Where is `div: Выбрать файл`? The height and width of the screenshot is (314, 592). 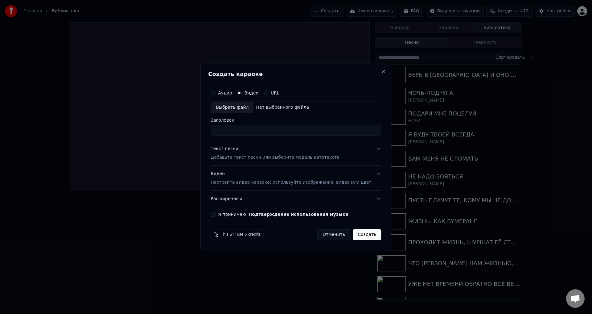 div: Выбрать файл is located at coordinates (232, 107).